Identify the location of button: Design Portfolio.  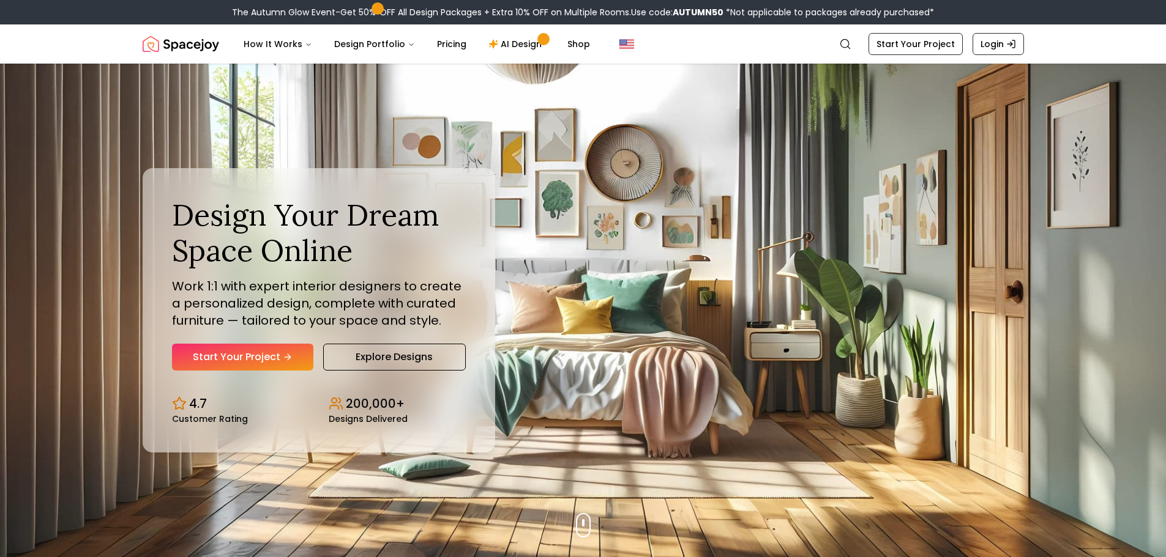
(374, 44).